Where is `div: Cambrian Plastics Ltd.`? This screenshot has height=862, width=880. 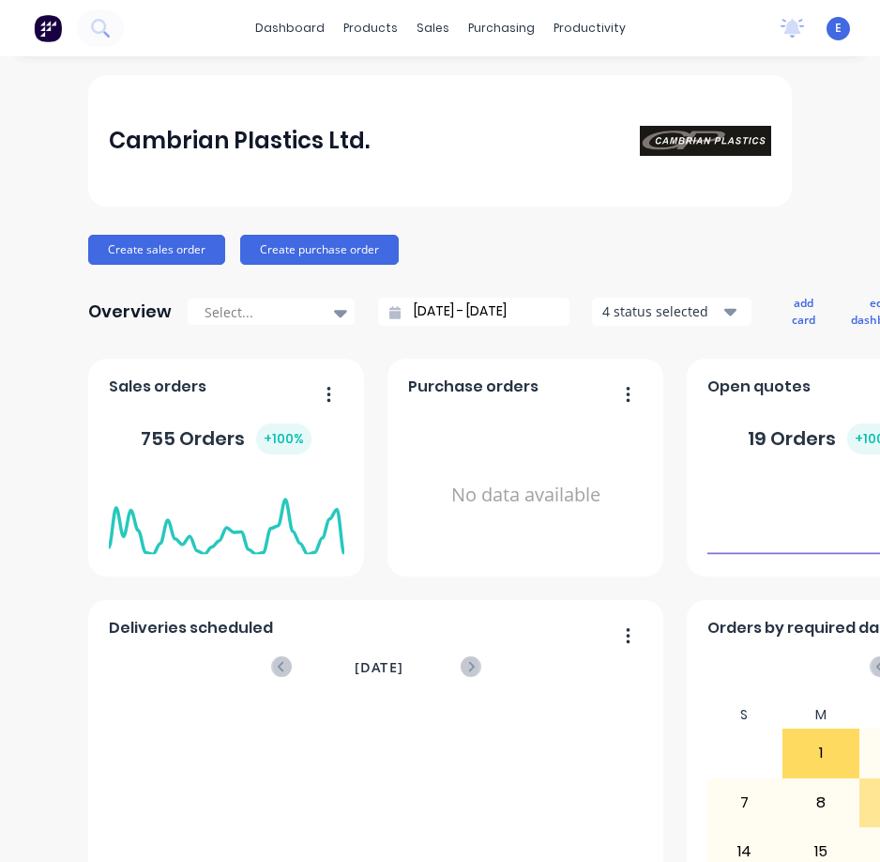 div: Cambrian Plastics Ltd. is located at coordinates (239, 141).